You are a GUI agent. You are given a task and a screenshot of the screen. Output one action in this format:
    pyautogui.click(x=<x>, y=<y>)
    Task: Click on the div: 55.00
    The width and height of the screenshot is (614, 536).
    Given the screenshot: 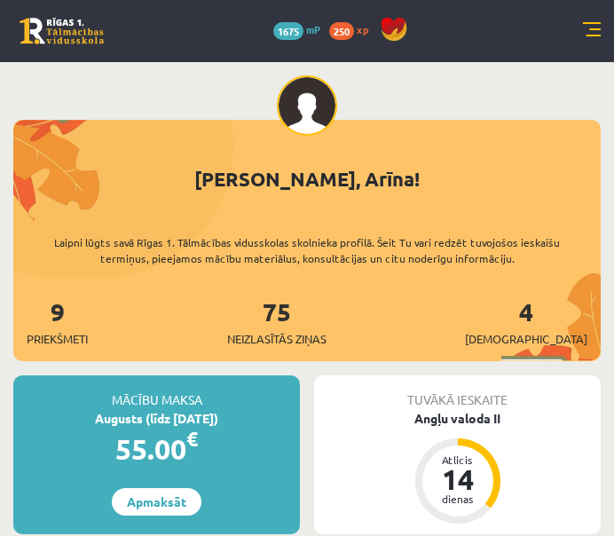 What is the action you would take?
    pyautogui.click(x=156, y=449)
    